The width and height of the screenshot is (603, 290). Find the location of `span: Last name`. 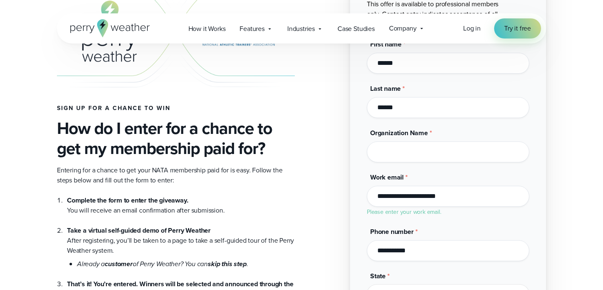

span: Last name is located at coordinates (385, 88).